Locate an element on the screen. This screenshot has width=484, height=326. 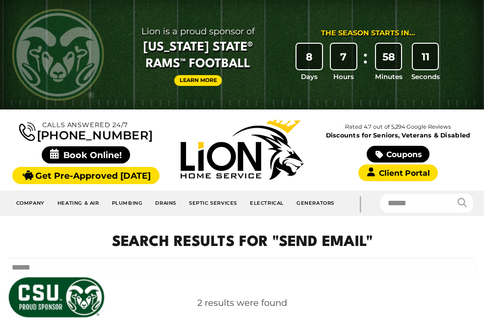
a: Drains is located at coordinates (166, 203).